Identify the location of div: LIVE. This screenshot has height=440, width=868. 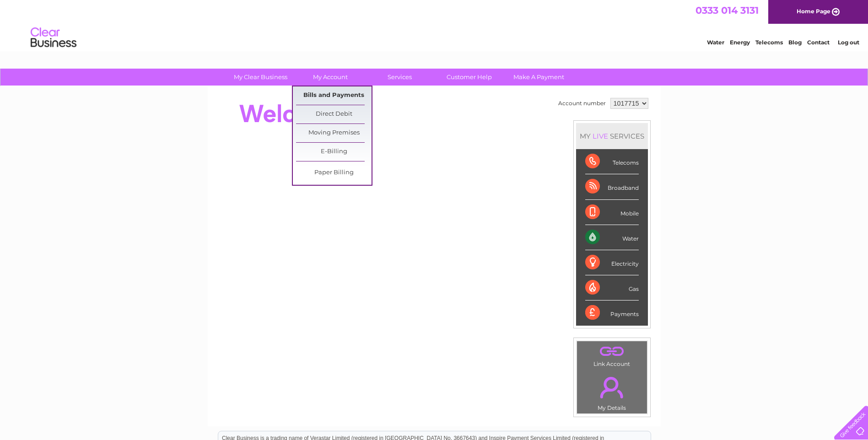
(600, 136).